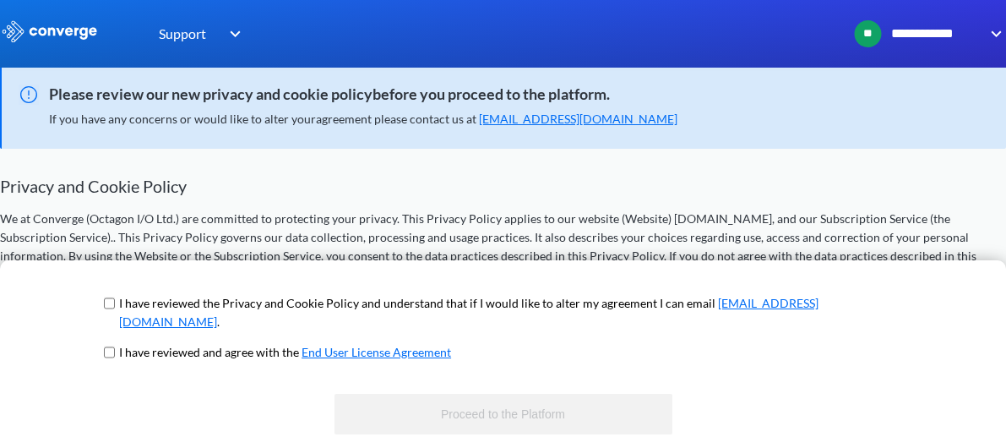 This screenshot has height=448, width=1006. Describe the element at coordinates (183, 33) in the screenshot. I see `span: Support` at that location.